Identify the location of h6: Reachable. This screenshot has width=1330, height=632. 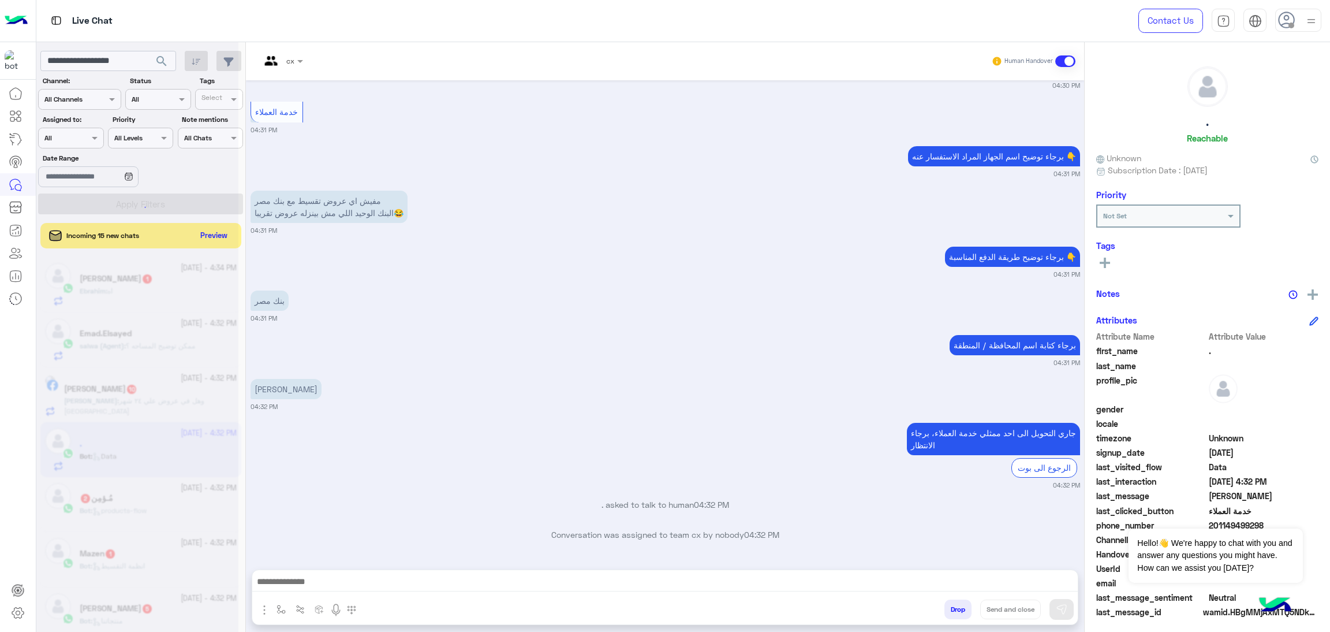
(1207, 138).